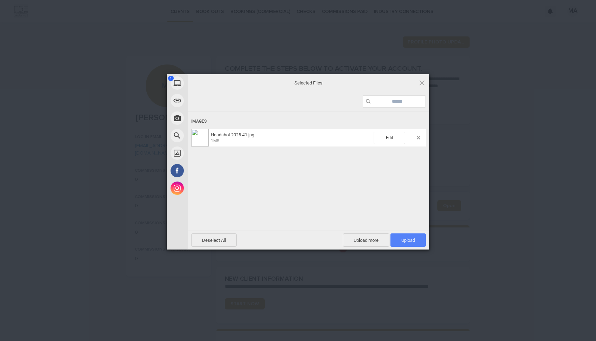  What do you see at coordinates (389, 138) in the screenshot?
I see `span: Edit` at bounding box center [389, 138].